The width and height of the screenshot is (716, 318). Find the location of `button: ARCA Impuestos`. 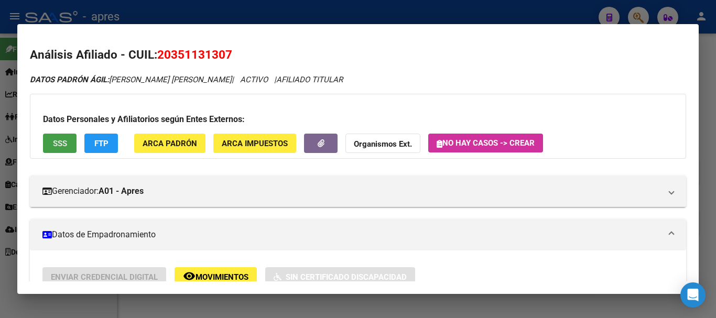

button: ARCA Impuestos is located at coordinates (255, 143).